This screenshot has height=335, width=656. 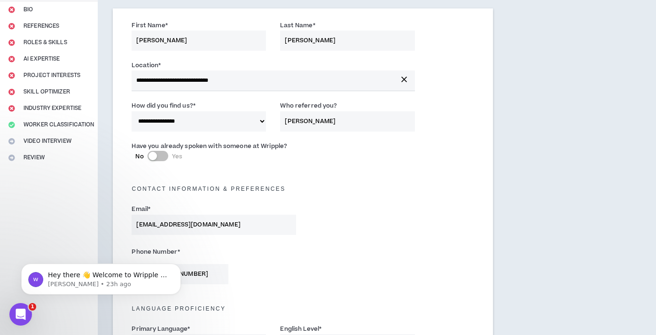 What do you see at coordinates (347, 40) in the screenshot?
I see `input: Last Name` at bounding box center [347, 40].